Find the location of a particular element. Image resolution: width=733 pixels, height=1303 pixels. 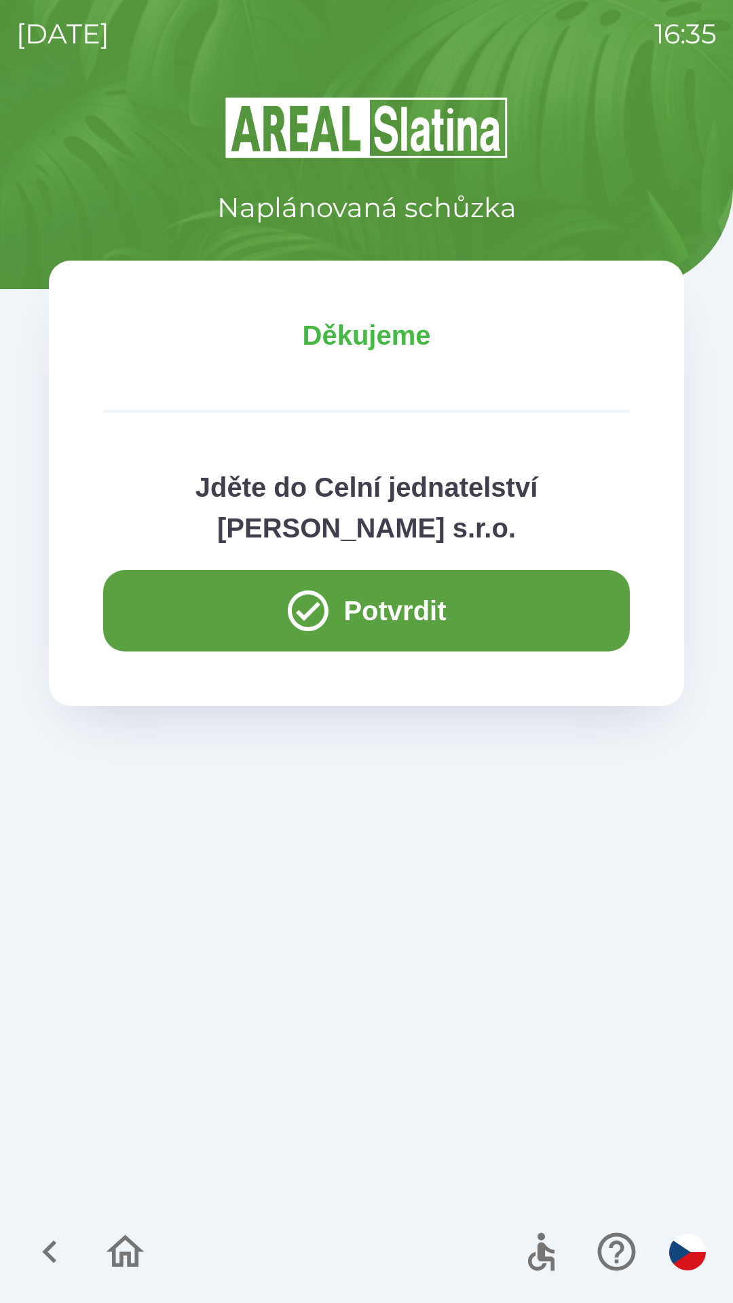

p: 16:35 is located at coordinates (685, 34).